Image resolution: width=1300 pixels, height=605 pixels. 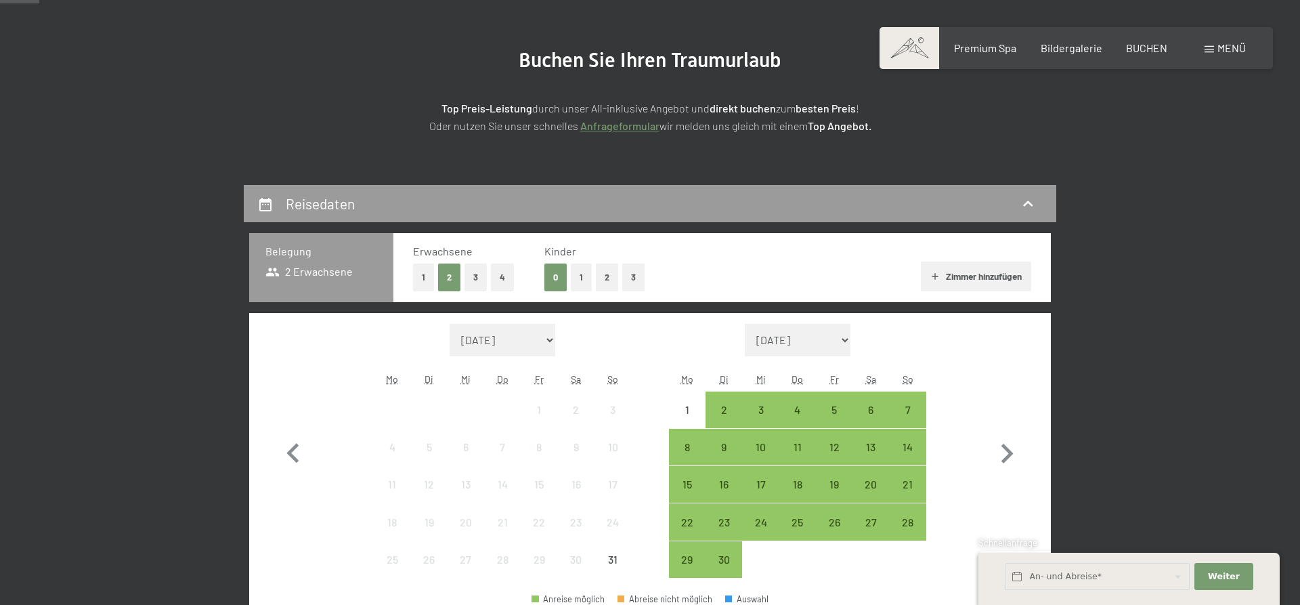 What do you see at coordinates (743, 108) in the screenshot?
I see `strong: direkt buchen` at bounding box center [743, 108].